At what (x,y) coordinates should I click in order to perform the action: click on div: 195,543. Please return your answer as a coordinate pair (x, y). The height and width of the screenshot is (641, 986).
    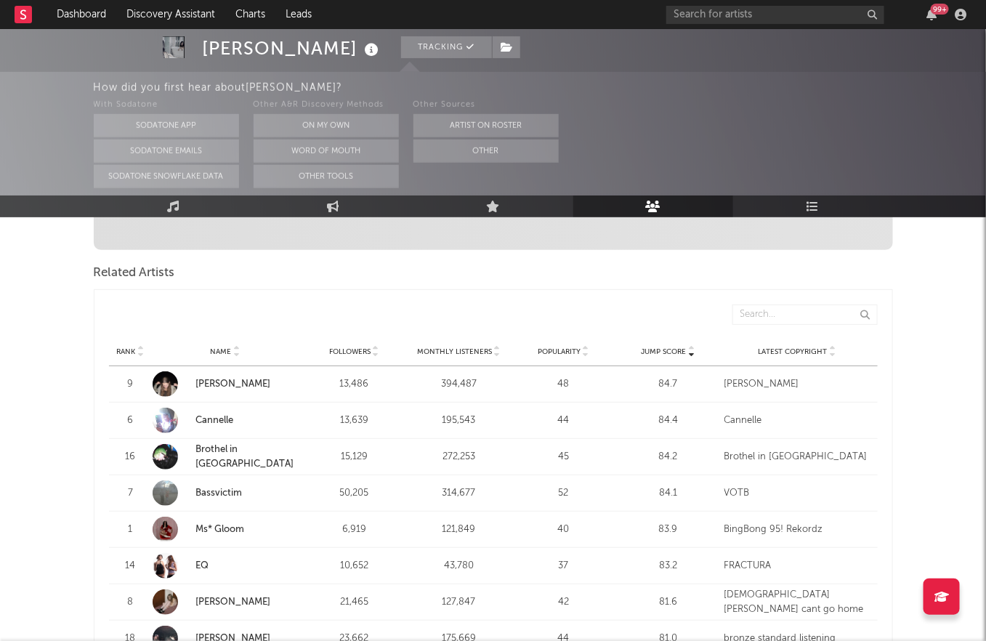
    Looking at the image, I should click on (459, 421).